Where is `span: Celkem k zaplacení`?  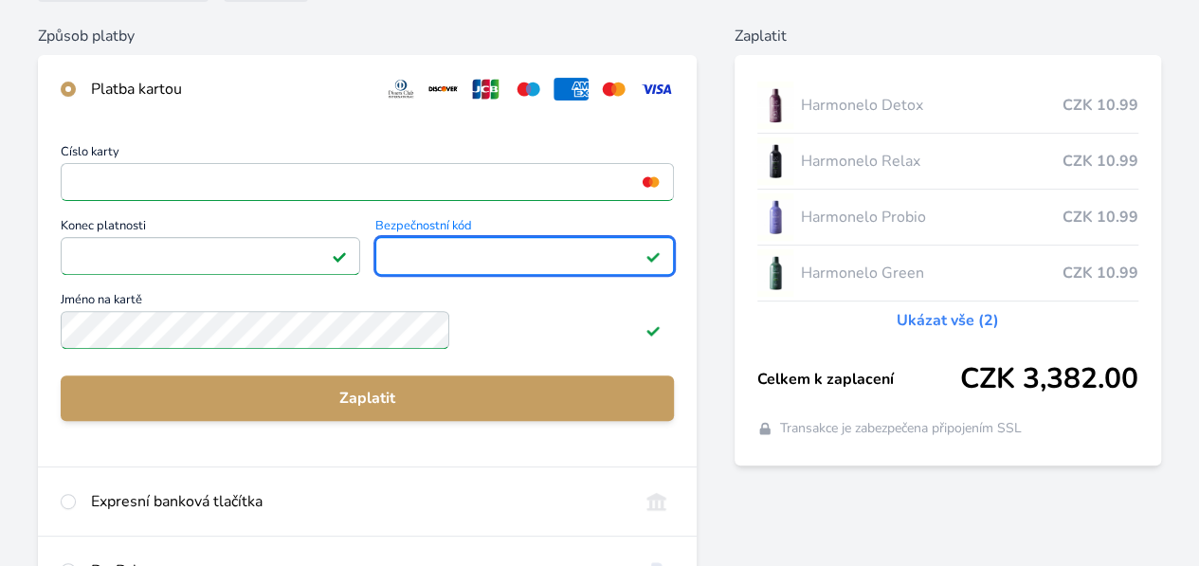 span: Celkem k zaplacení is located at coordinates (859, 379).